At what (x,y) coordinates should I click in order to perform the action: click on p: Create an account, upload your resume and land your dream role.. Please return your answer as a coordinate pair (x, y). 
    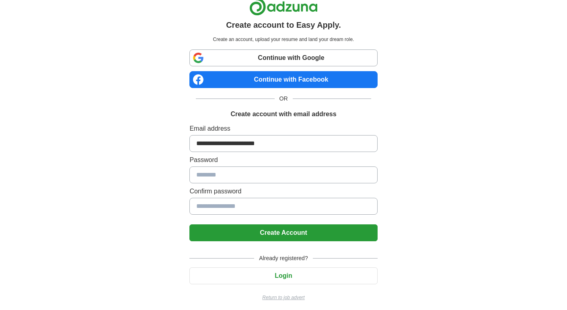
    Looking at the image, I should click on (283, 39).